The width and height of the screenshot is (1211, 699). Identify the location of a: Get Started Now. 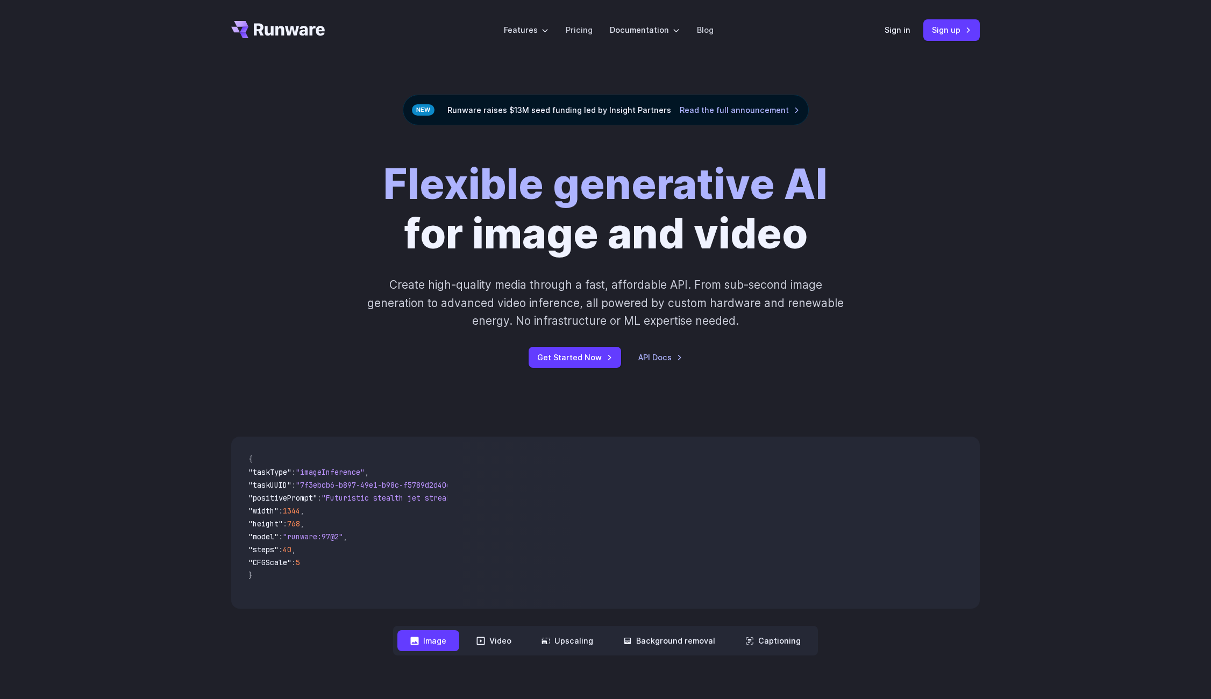
(575, 357).